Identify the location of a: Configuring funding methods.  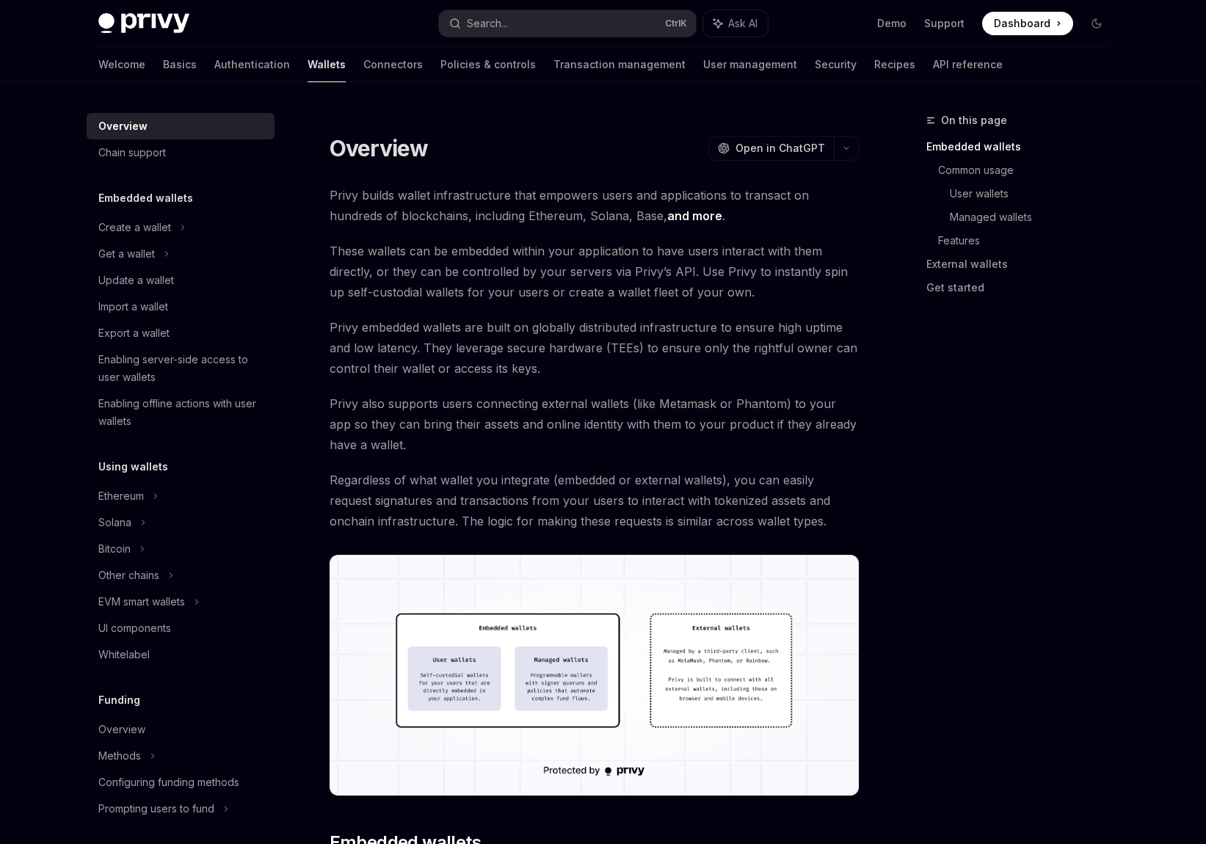
(181, 782).